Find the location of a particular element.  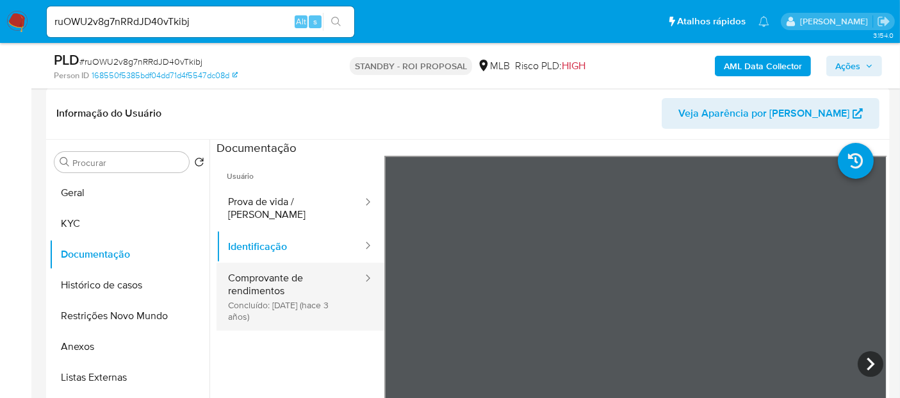

button: Anexos is located at coordinates (129, 347).